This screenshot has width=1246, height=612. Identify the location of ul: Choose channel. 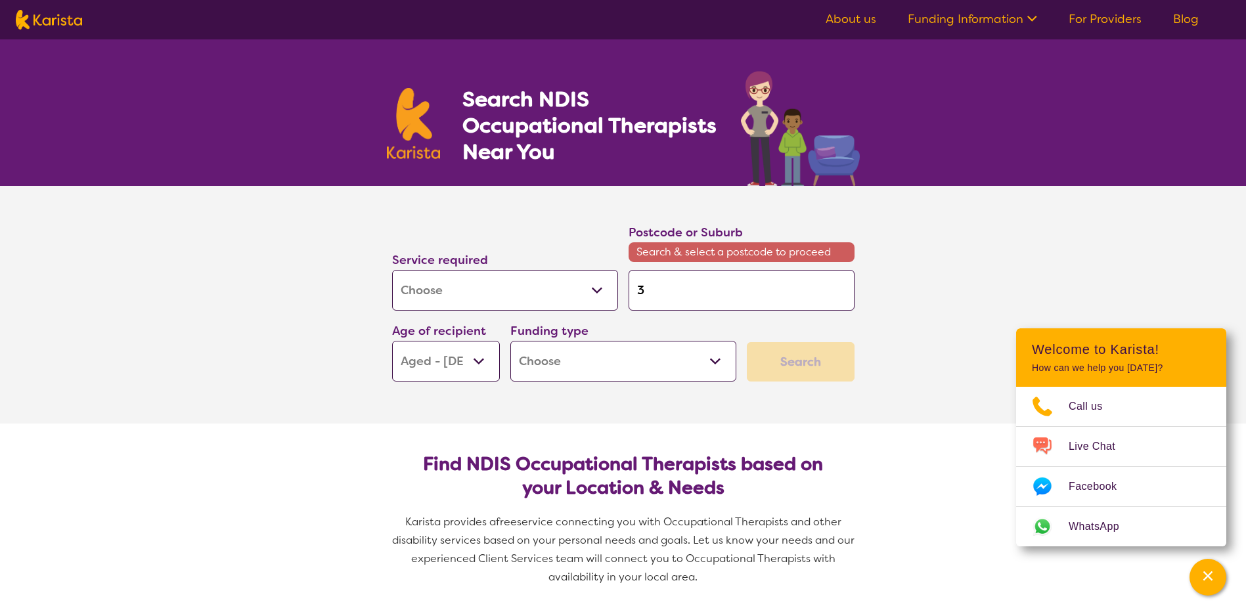
(1121, 466).